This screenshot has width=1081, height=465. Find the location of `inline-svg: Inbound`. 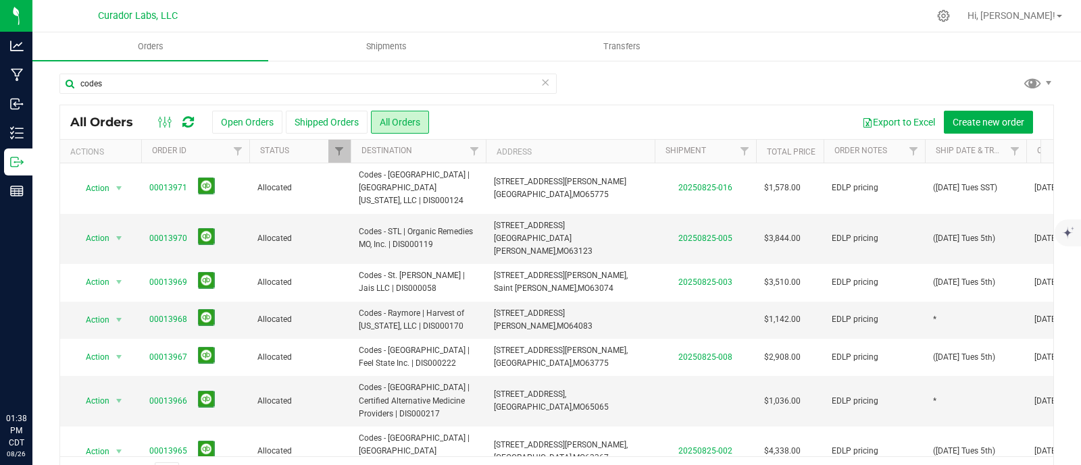

inline-svg: Inbound is located at coordinates (17, 104).